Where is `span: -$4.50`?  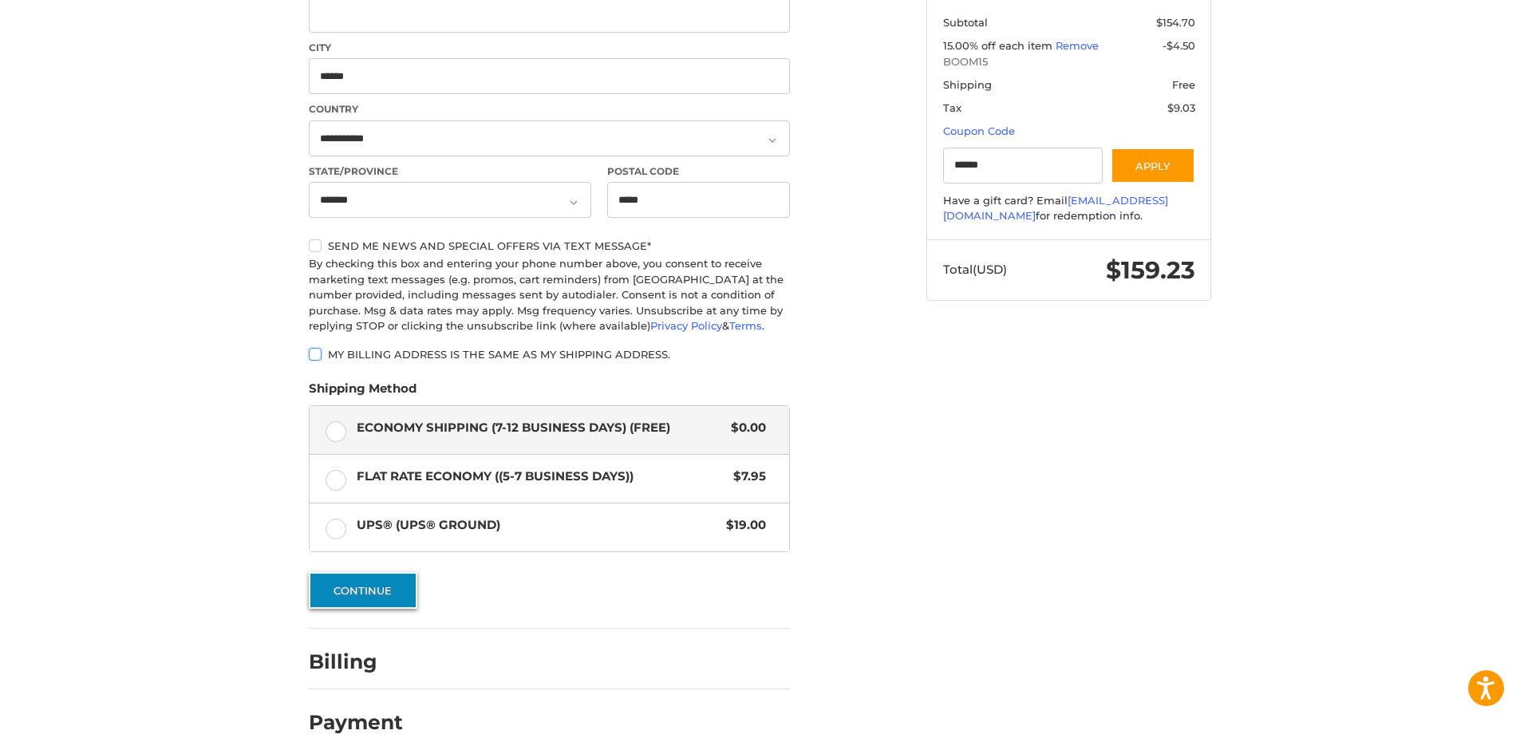
span: -$4.50 is located at coordinates (1178, 45).